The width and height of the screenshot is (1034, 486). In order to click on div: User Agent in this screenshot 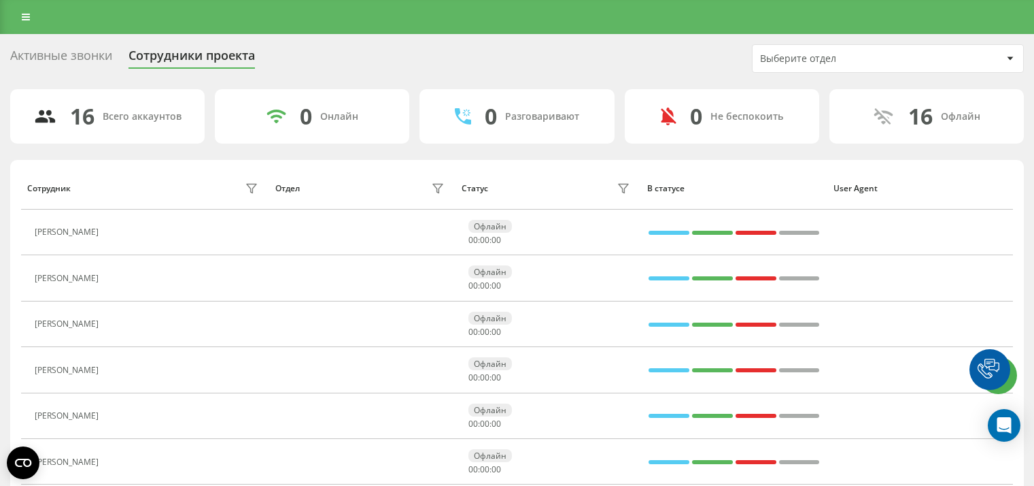, I will do `click(920, 188)`.